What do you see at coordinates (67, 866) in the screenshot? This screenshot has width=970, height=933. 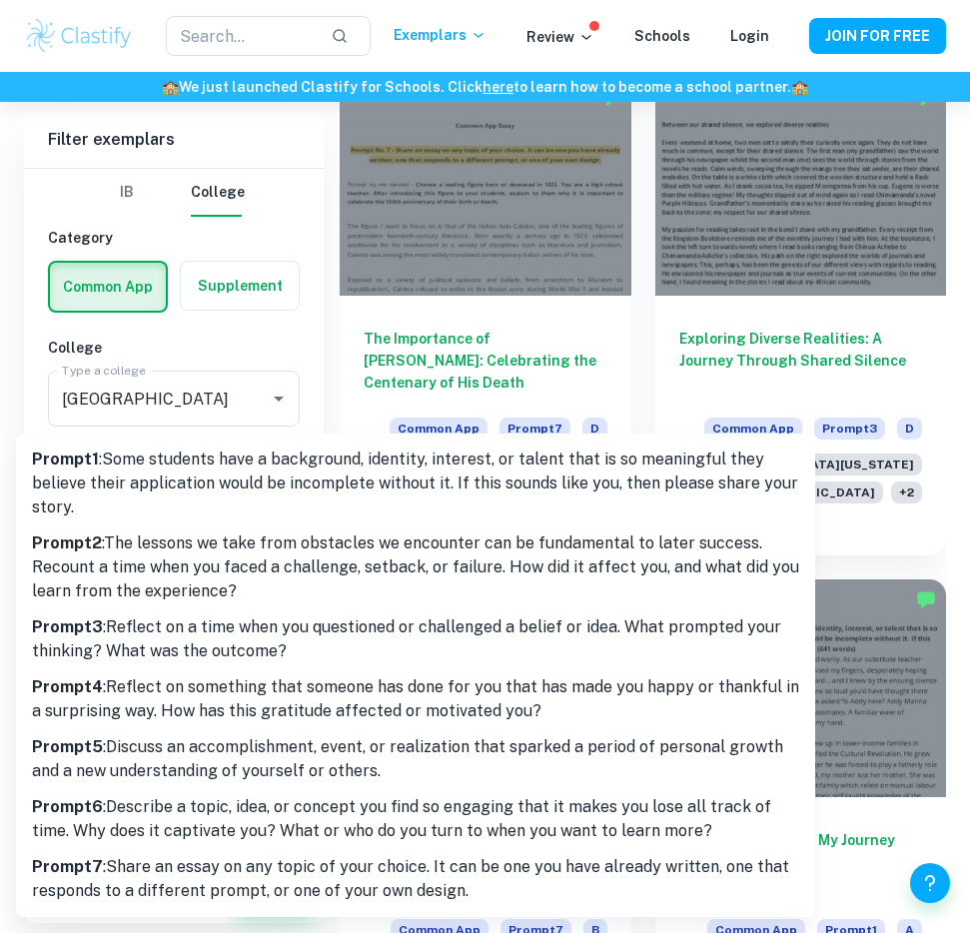 I see `b: Prompt 7` at bounding box center [67, 866].